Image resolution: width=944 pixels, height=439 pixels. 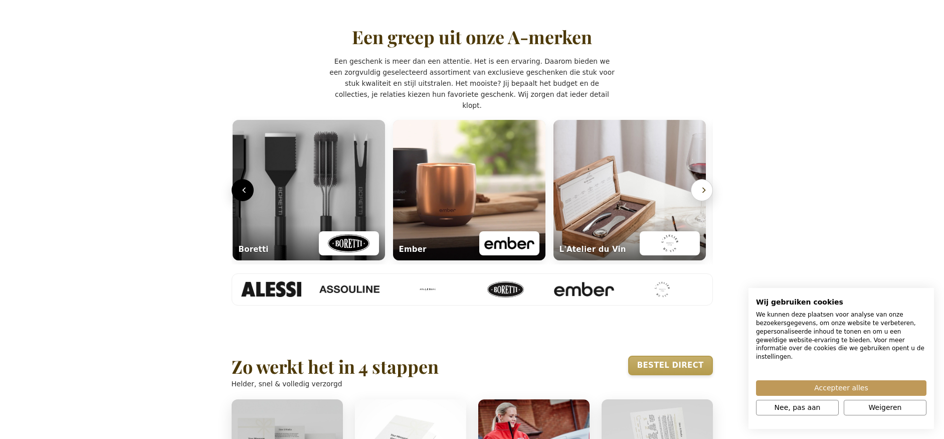 What do you see at coordinates (885, 407) in the screenshot?
I see `button: Alle cookies weigeren` at bounding box center [885, 407].